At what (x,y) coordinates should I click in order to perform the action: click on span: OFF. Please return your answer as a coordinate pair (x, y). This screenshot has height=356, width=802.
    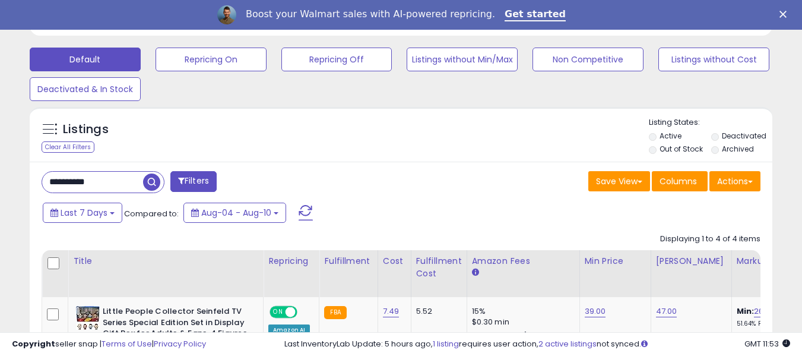
    Looking at the image, I should click on (305, 312).